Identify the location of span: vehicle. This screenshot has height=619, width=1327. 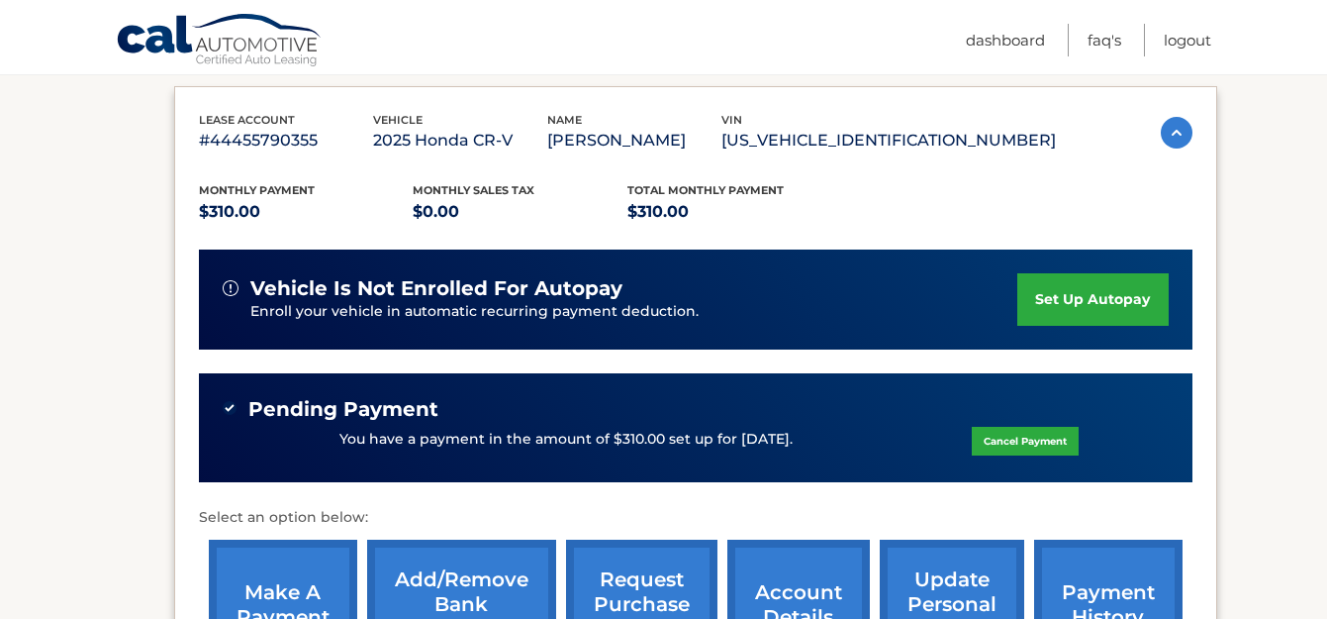
(398, 120).